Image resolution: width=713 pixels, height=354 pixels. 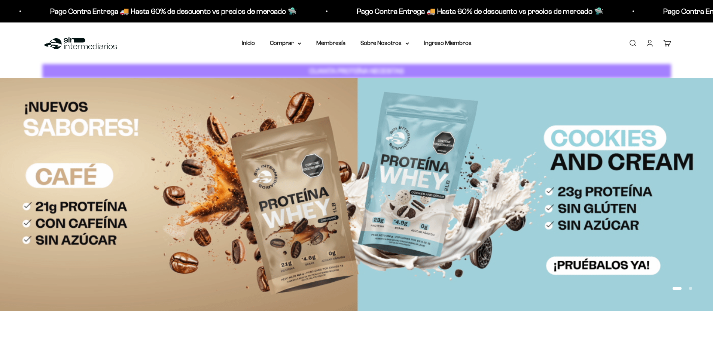 I want to click on summary: Comprar, so click(x=286, y=43).